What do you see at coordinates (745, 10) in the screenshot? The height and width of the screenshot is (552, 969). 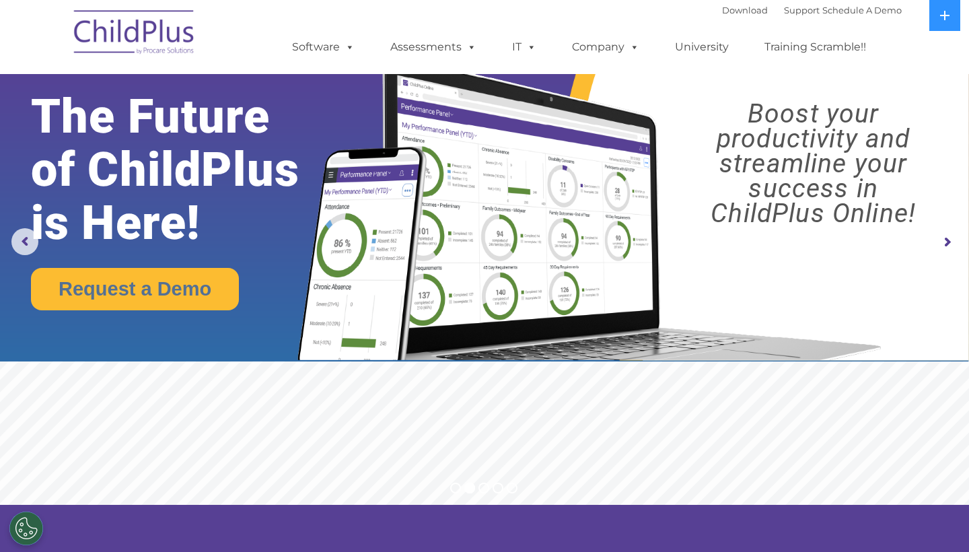 I see `a: Download` at bounding box center [745, 10].